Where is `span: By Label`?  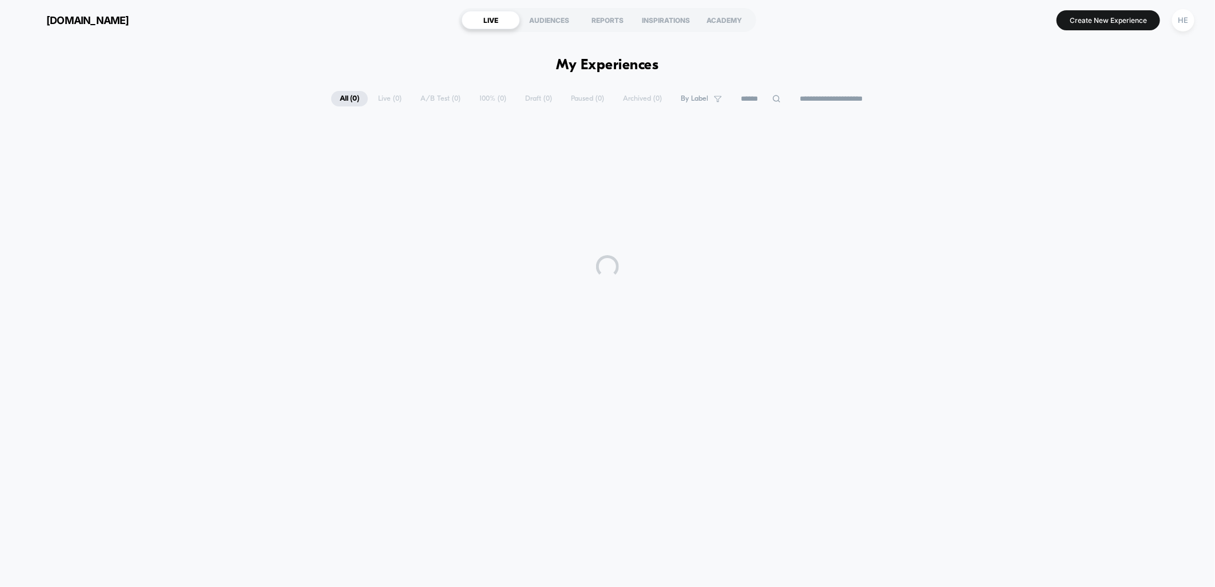 span: By Label is located at coordinates (695, 98).